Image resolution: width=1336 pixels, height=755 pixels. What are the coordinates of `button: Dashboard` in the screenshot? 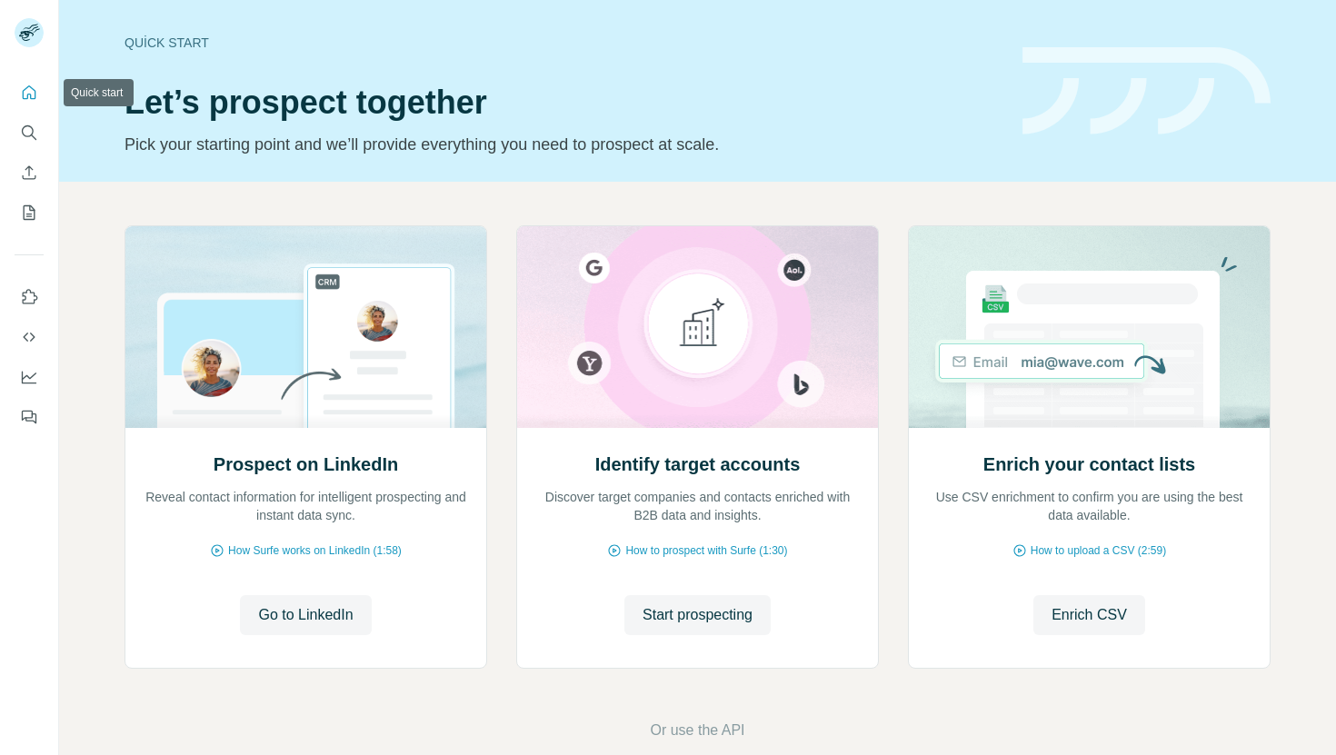 It's located at (29, 377).